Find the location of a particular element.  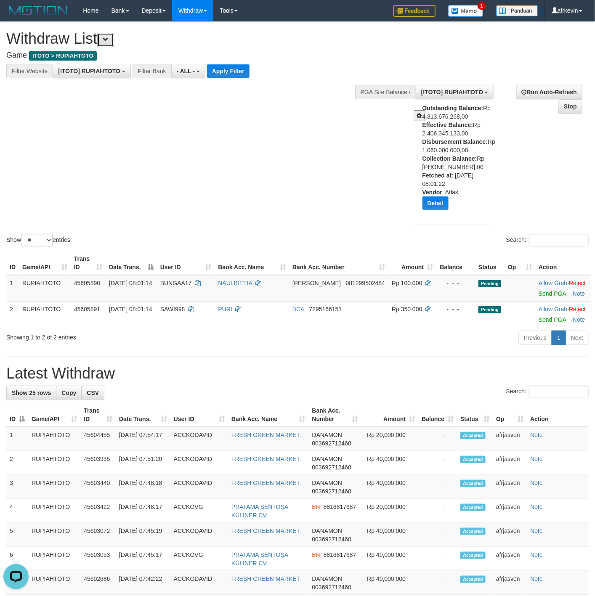

b: Disbursement Balance: is located at coordinates (455, 142).